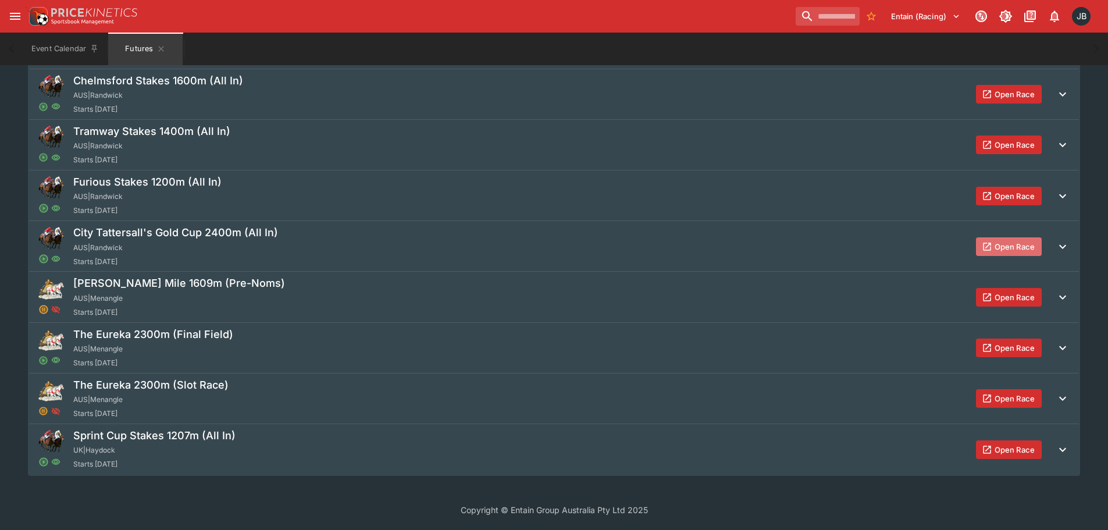 Image resolution: width=1108 pixels, height=530 pixels. What do you see at coordinates (925, 16) in the screenshot?
I see `button: Select Tenant` at bounding box center [925, 16].